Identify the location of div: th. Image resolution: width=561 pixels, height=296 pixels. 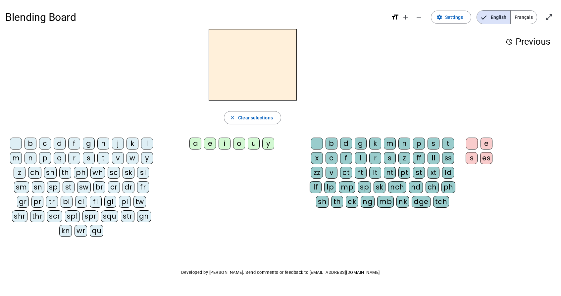
(65, 173).